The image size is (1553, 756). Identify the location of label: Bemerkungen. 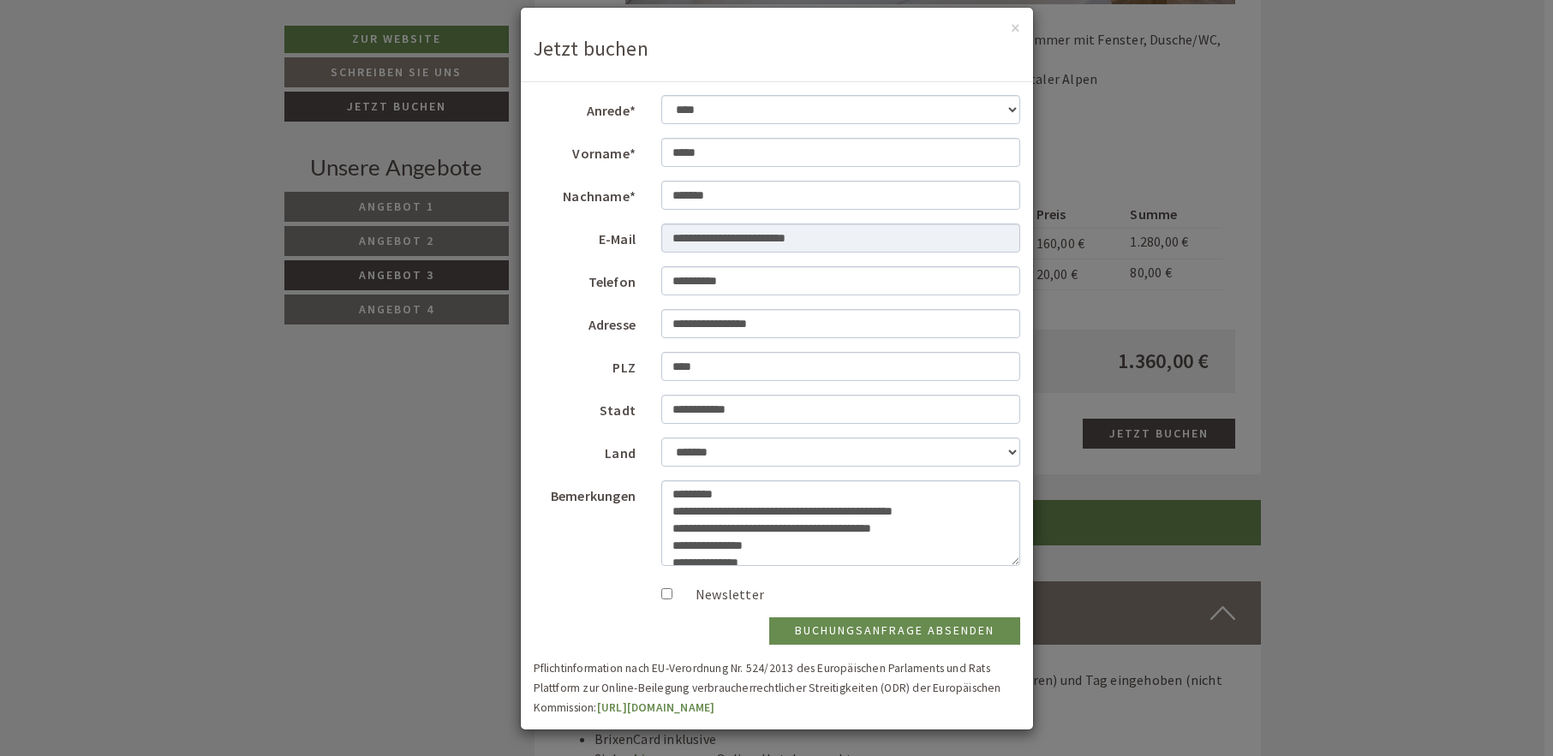
(585, 493).